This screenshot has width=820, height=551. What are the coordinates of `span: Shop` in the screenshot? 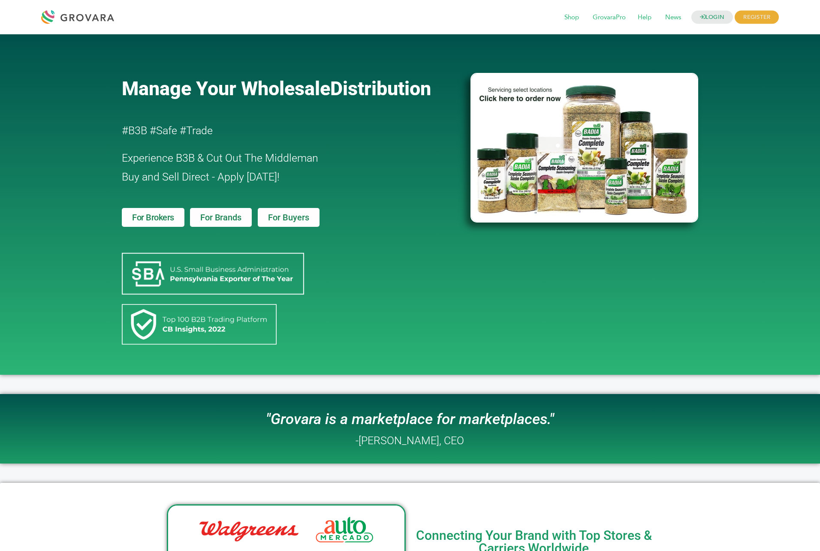 It's located at (571, 18).